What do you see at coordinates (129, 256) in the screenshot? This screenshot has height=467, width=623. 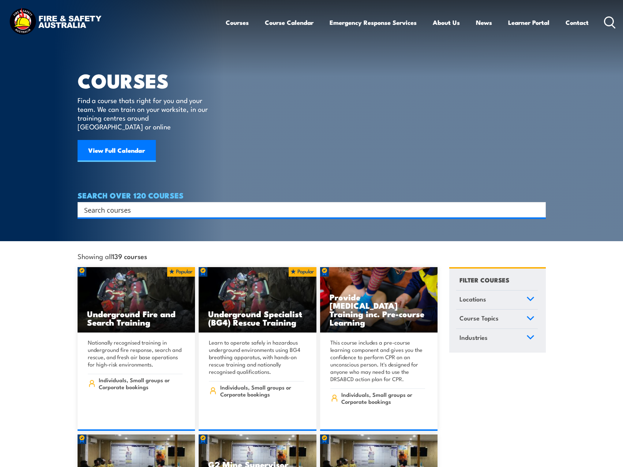 I see `strong: 139 courses` at bounding box center [129, 256].